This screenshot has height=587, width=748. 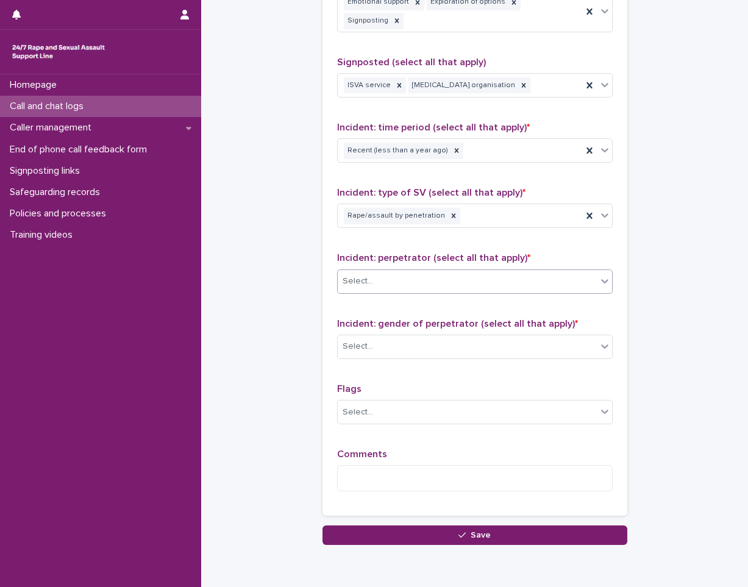 I want to click on span: Comments, so click(x=362, y=454).